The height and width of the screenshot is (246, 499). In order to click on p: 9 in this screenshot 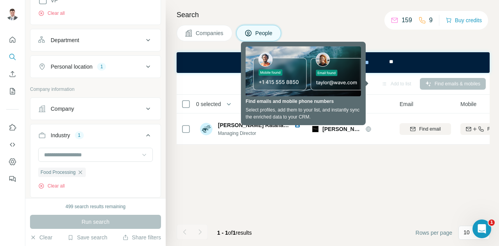, I will do `click(431, 20)`.